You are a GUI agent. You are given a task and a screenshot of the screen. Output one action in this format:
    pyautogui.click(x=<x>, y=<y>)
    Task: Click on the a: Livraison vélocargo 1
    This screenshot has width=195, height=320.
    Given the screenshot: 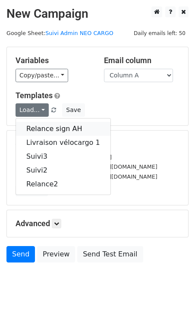 What is the action you would take?
    pyautogui.click(x=63, y=143)
    